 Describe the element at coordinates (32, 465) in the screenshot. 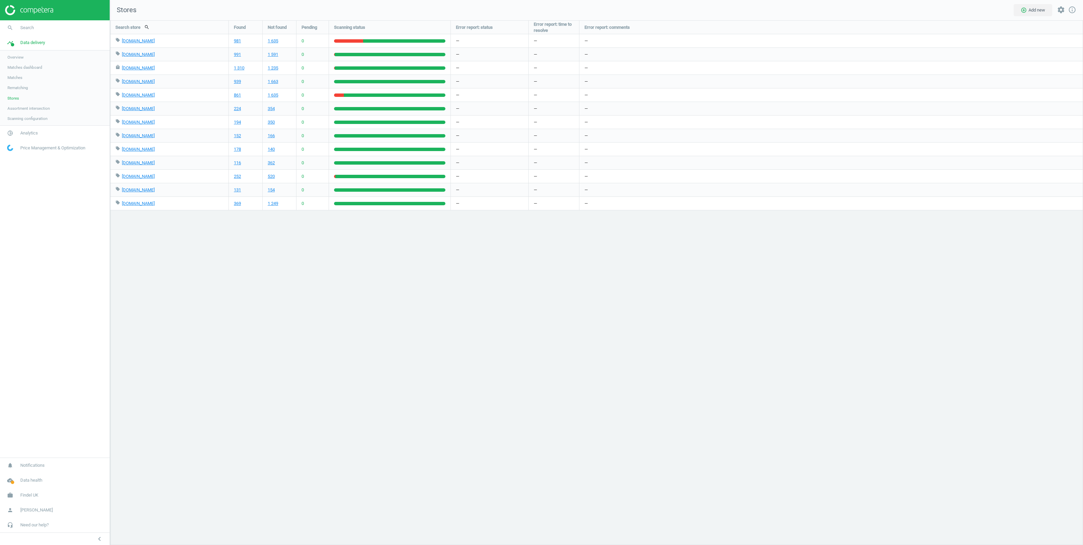

I see `span: Notifications` at that location.